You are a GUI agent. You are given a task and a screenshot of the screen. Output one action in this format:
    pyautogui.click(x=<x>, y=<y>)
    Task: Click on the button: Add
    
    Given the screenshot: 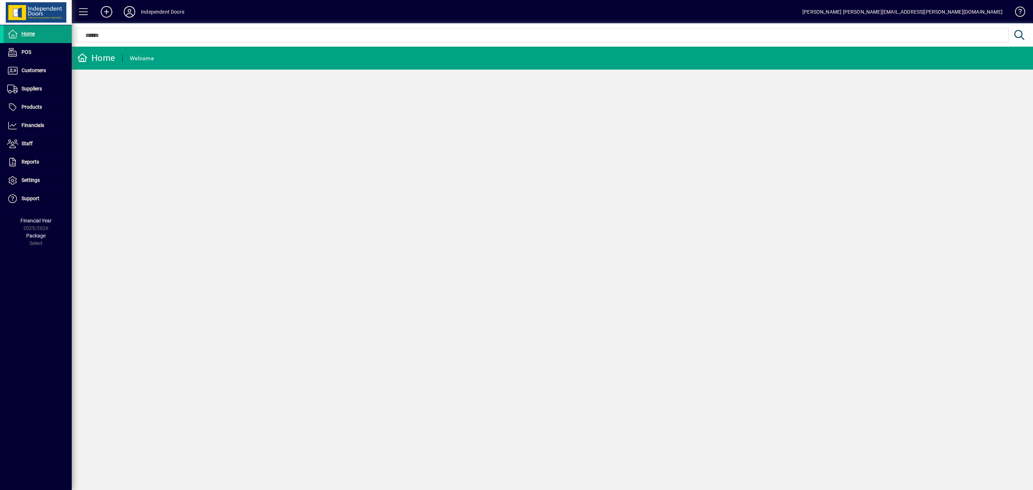 What is the action you would take?
    pyautogui.click(x=107, y=12)
    